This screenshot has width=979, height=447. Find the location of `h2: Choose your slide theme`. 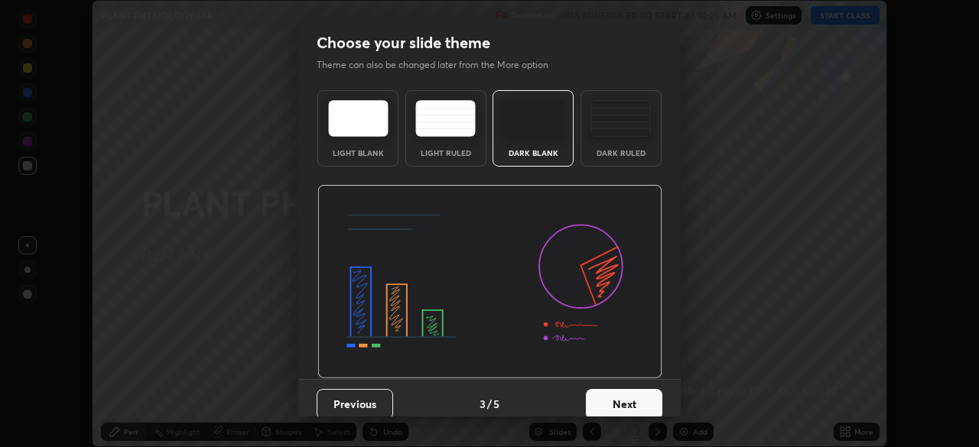

h2: Choose your slide theme is located at coordinates (403, 43).